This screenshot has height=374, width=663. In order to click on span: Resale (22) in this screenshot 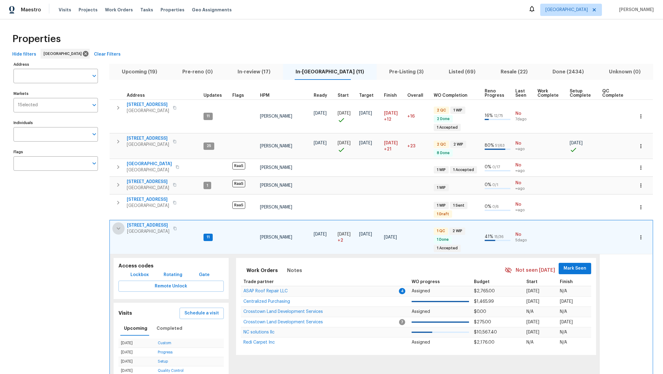, I will do `click(514, 72)`.